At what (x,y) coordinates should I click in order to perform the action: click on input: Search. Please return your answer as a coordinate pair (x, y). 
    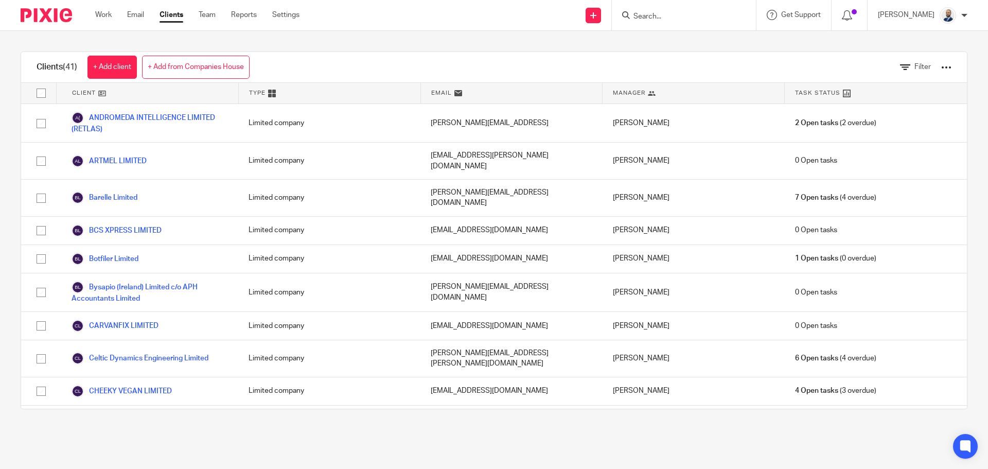
    Looking at the image, I should click on (679, 17).